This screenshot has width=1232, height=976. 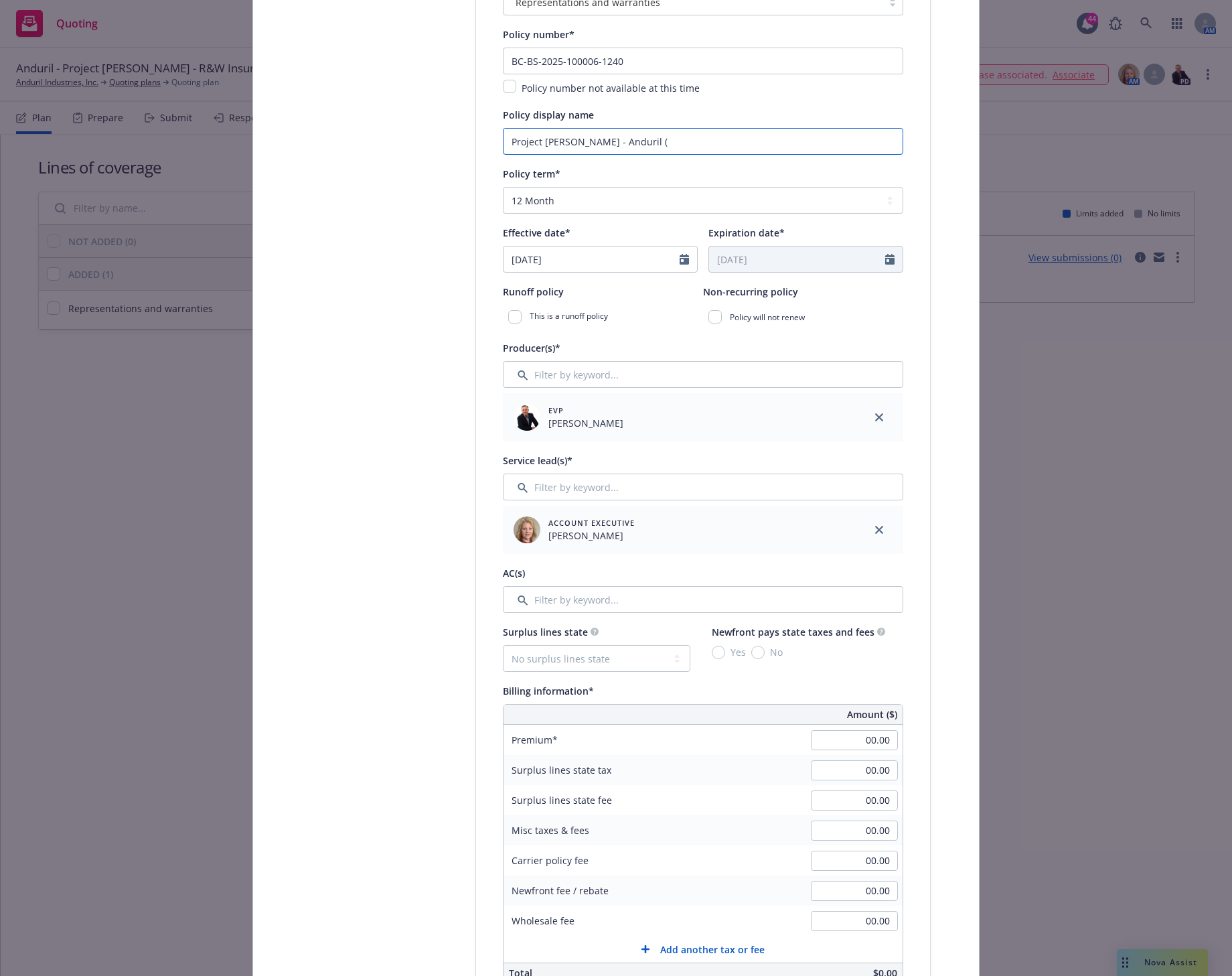 I want to click on span: Surplus lines state fee, so click(x=562, y=800).